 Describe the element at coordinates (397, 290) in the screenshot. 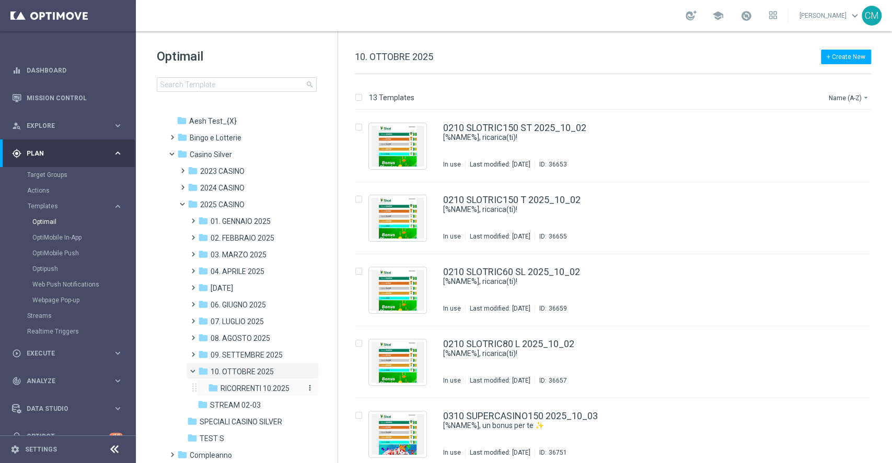

I see `img: 36659.jpeg` at that location.